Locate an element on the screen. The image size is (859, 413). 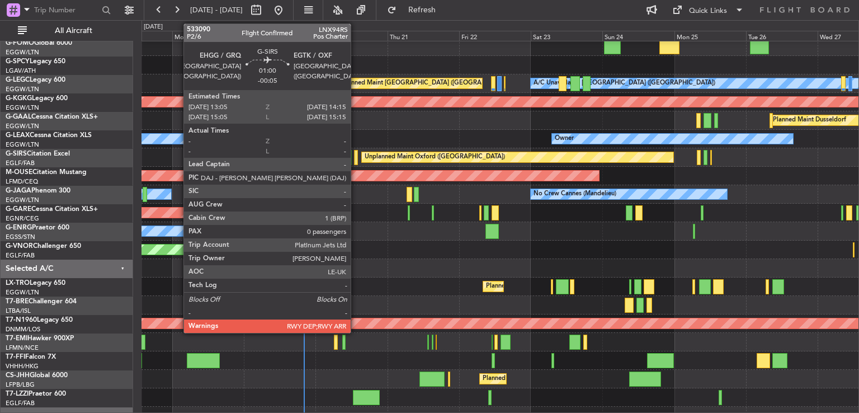
div: Thu 21 is located at coordinates (423, 36).